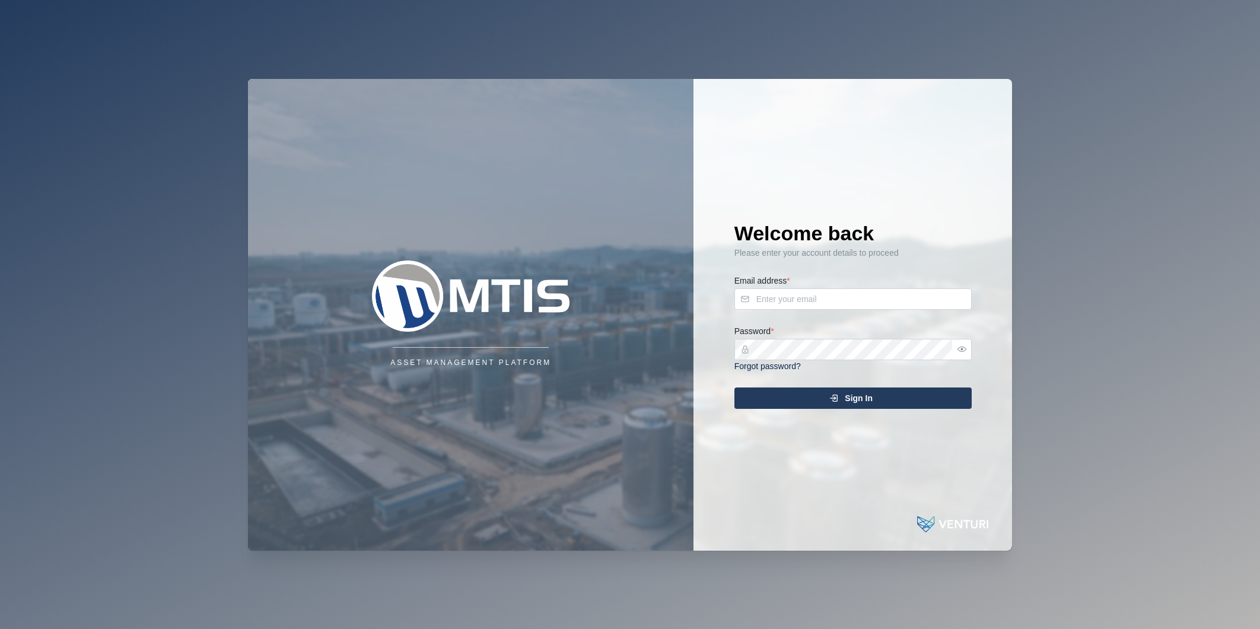  I want to click on label: Email address, so click(762, 281).